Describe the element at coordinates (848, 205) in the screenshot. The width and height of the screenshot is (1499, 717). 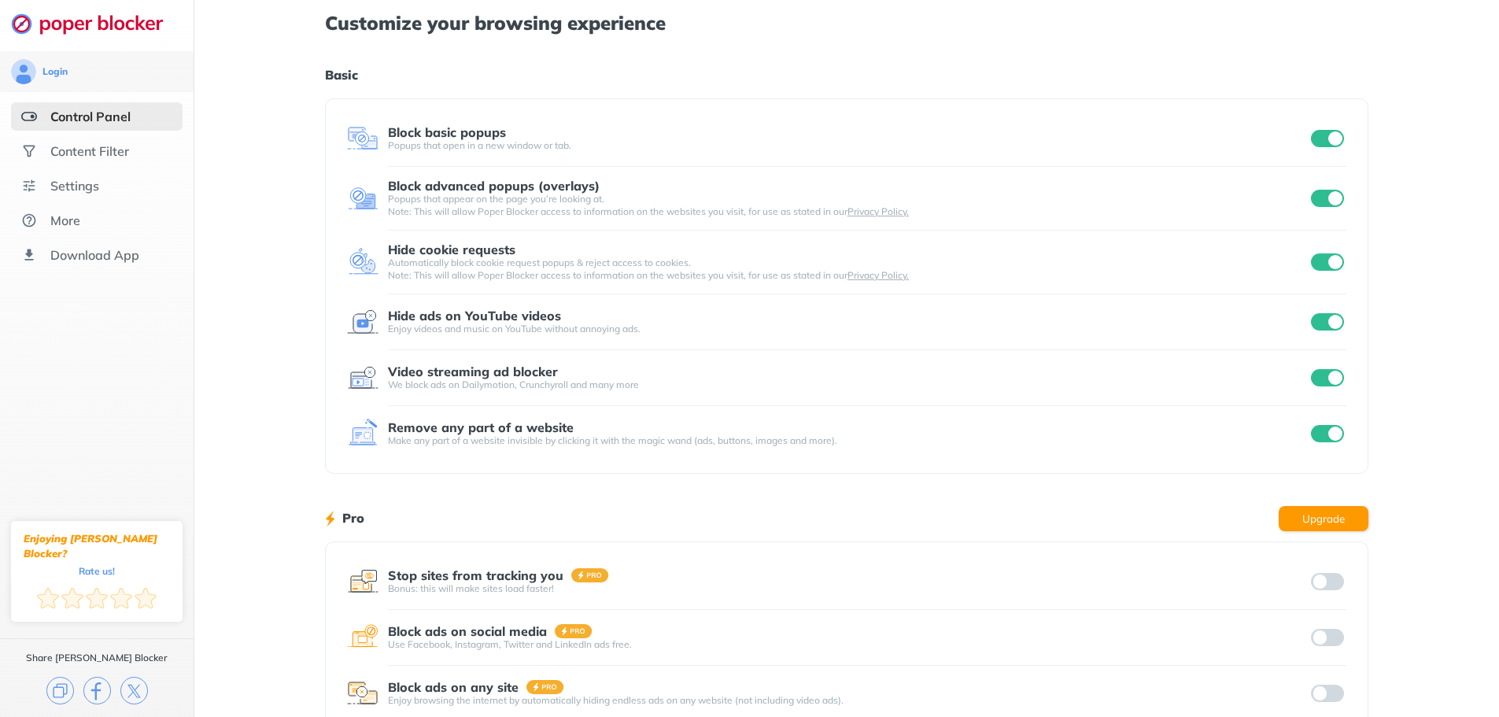
I see `div: Popups that appear on the page you’re looking at. Note: This will allow Poper Blocker access to i...` at that location.